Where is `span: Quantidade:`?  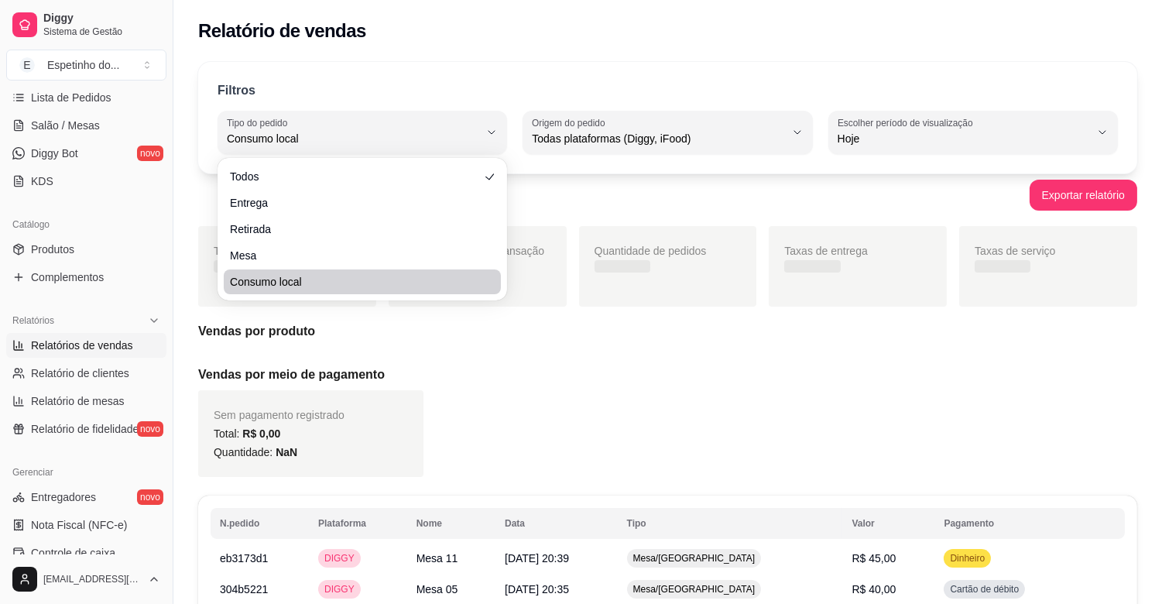 span: Quantidade: is located at coordinates (255, 452).